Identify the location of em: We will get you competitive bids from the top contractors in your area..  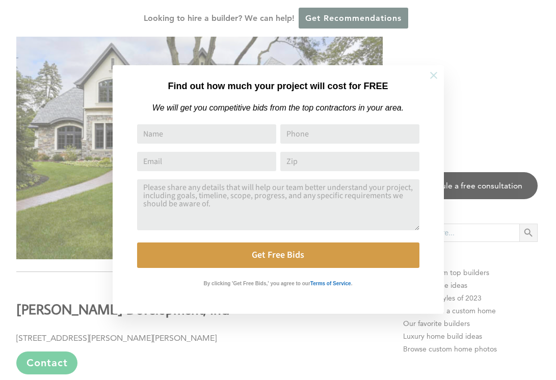
(278, 108).